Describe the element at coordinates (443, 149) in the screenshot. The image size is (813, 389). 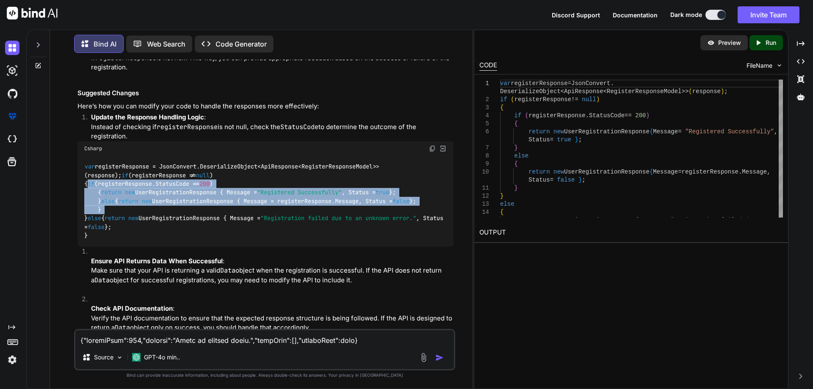
I see `img: Open in Browser` at that location.